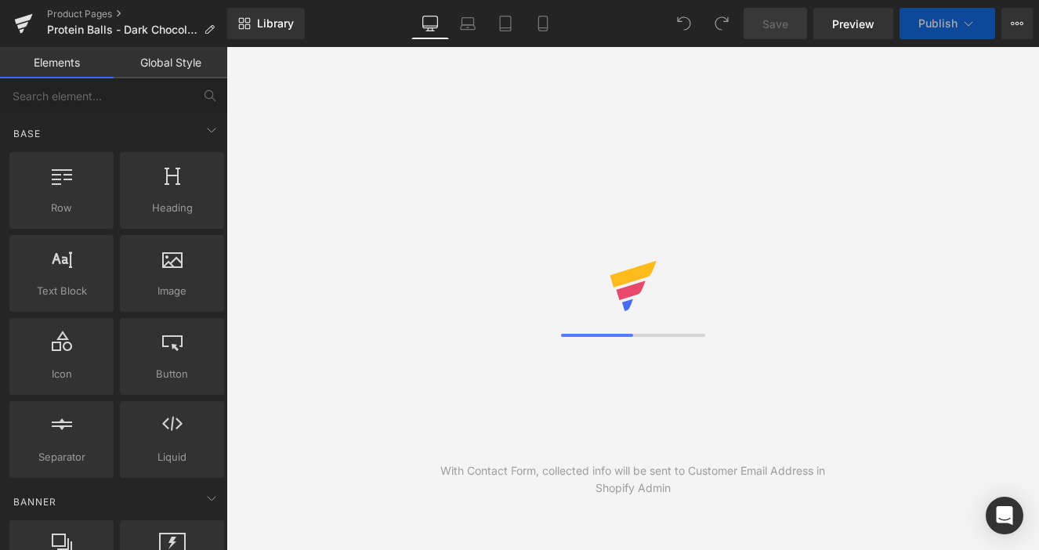  I want to click on a: New Library, so click(266, 23).